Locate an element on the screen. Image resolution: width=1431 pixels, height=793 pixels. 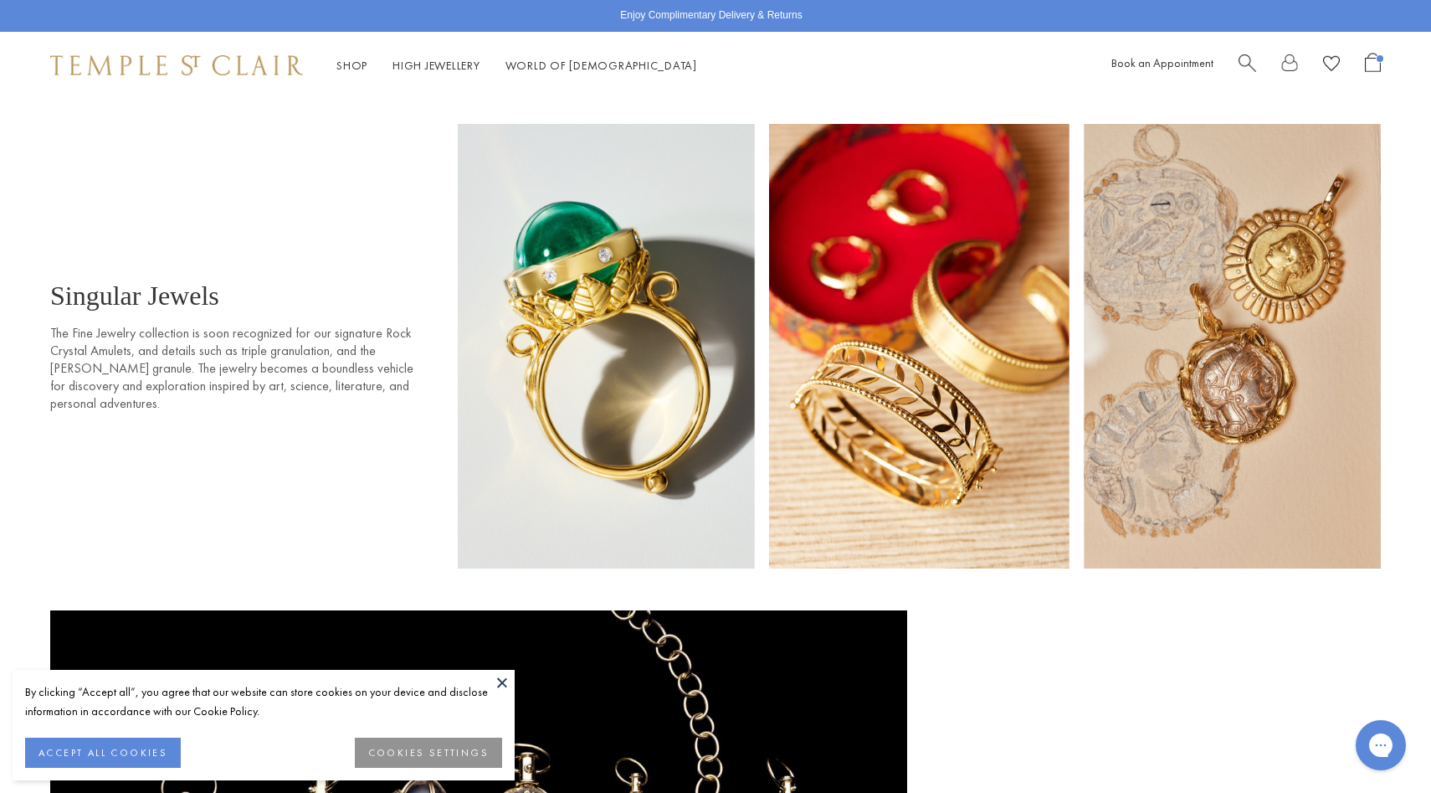
a: Book an Appointment is located at coordinates (1162, 63).